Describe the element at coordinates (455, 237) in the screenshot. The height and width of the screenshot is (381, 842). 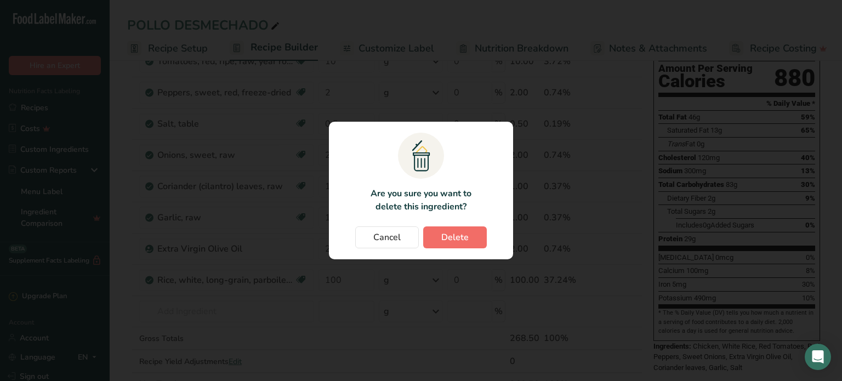
I see `button: Delete` at that location.